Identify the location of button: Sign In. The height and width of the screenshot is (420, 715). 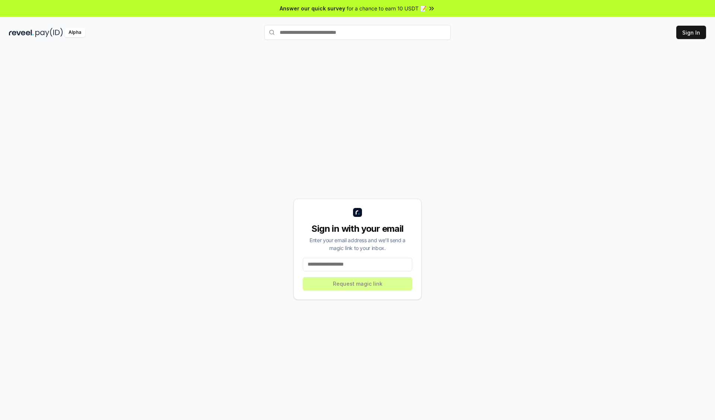
(691, 32).